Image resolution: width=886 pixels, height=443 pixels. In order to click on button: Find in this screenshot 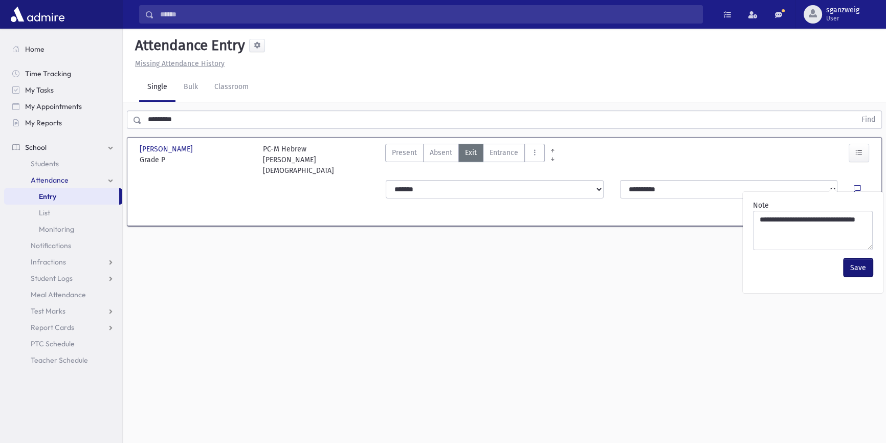, I will do `click(869, 120)`.